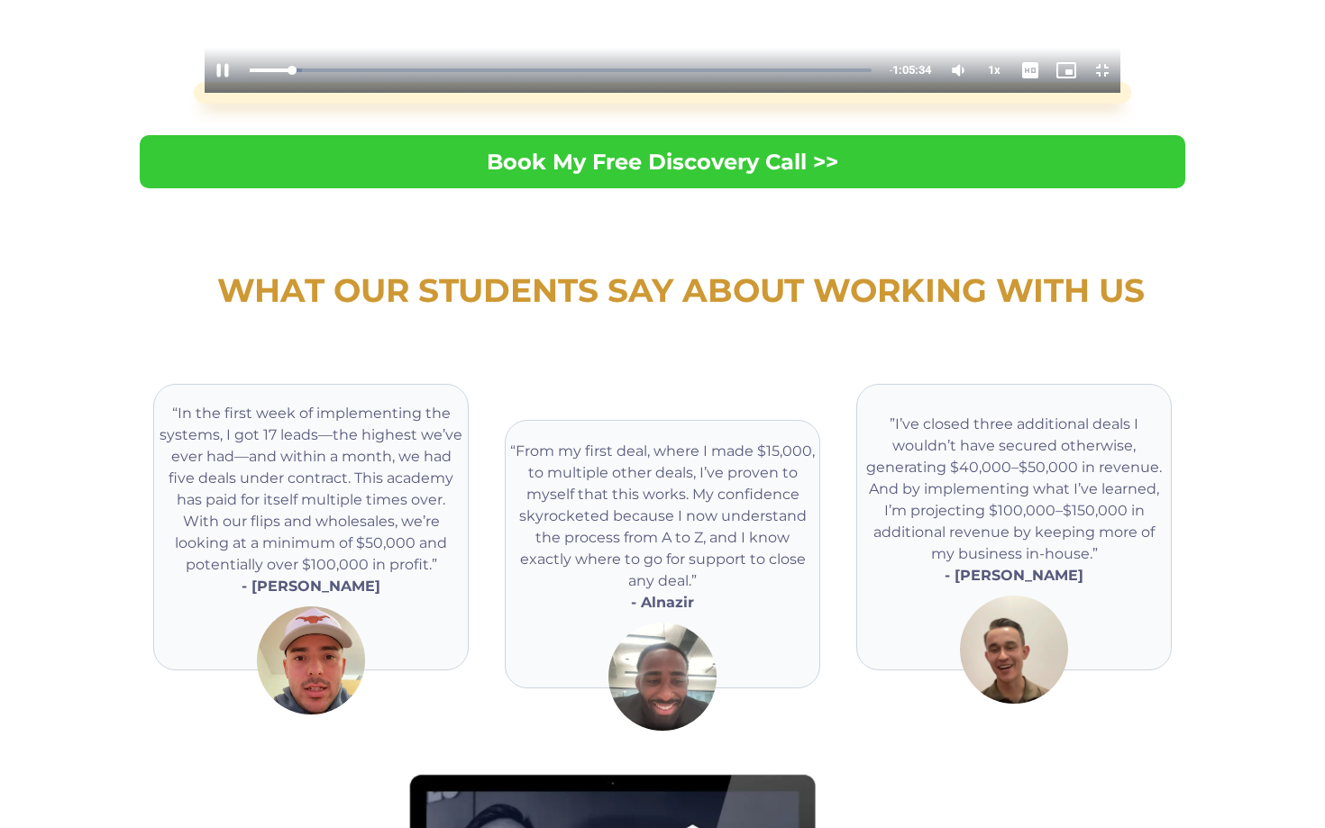 The width and height of the screenshot is (1325, 828). Describe the element at coordinates (994, 70) in the screenshot. I see `button: Playback Rate` at that location.